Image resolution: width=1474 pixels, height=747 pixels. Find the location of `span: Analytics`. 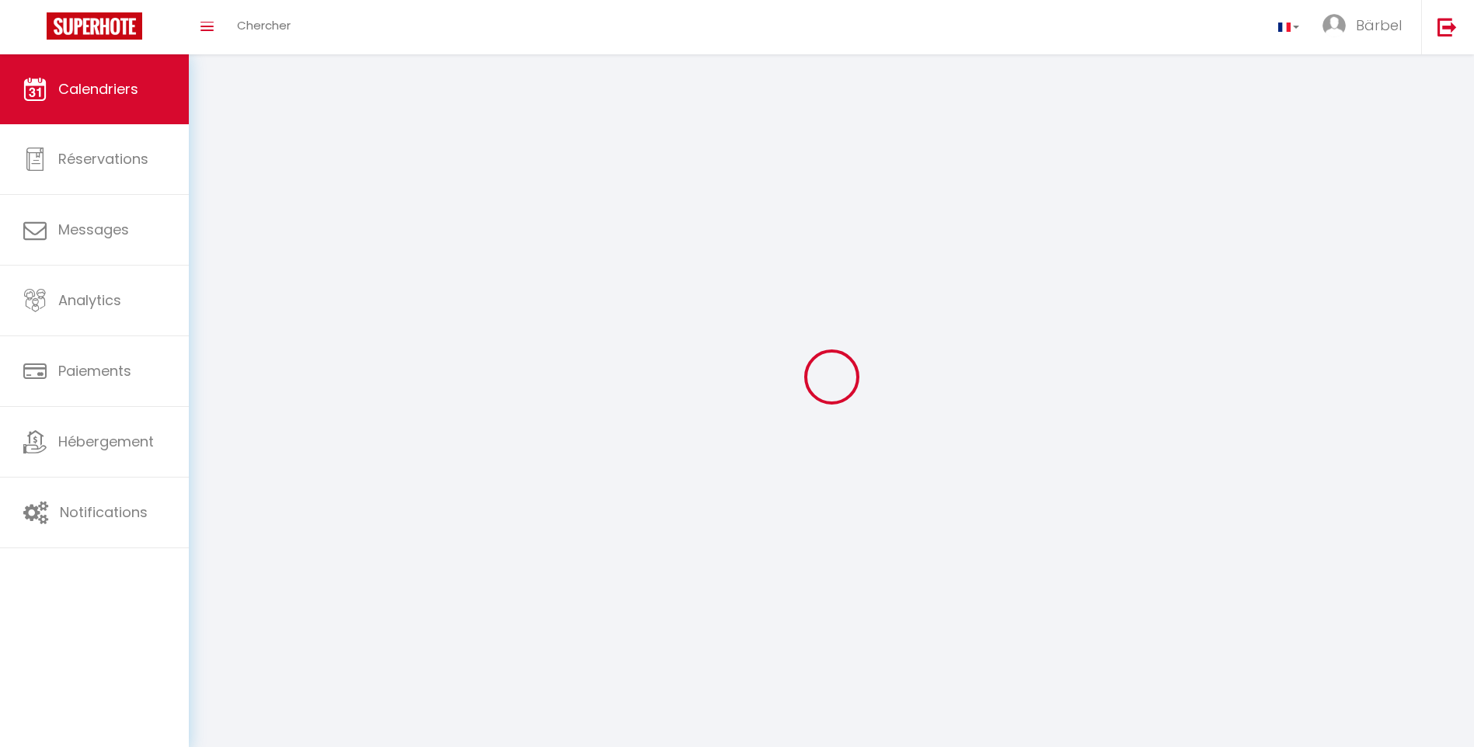

span: Analytics is located at coordinates (89, 300).